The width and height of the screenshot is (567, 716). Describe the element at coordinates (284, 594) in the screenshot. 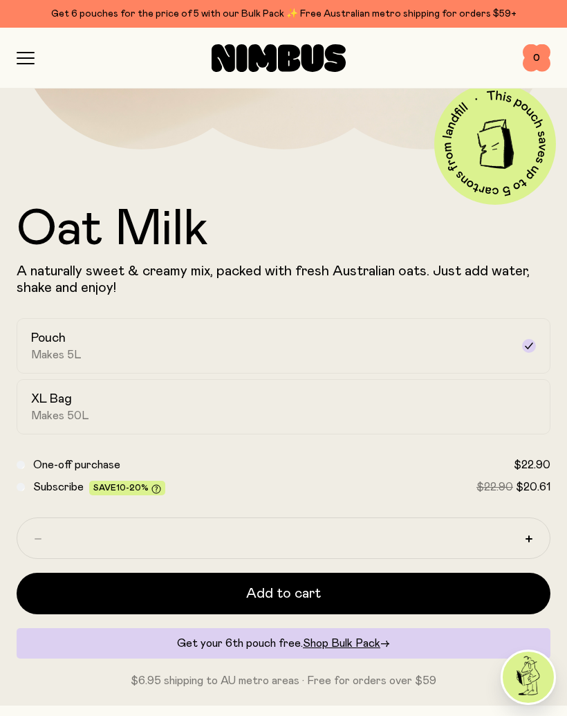

I see `span: Add to cart` at that location.